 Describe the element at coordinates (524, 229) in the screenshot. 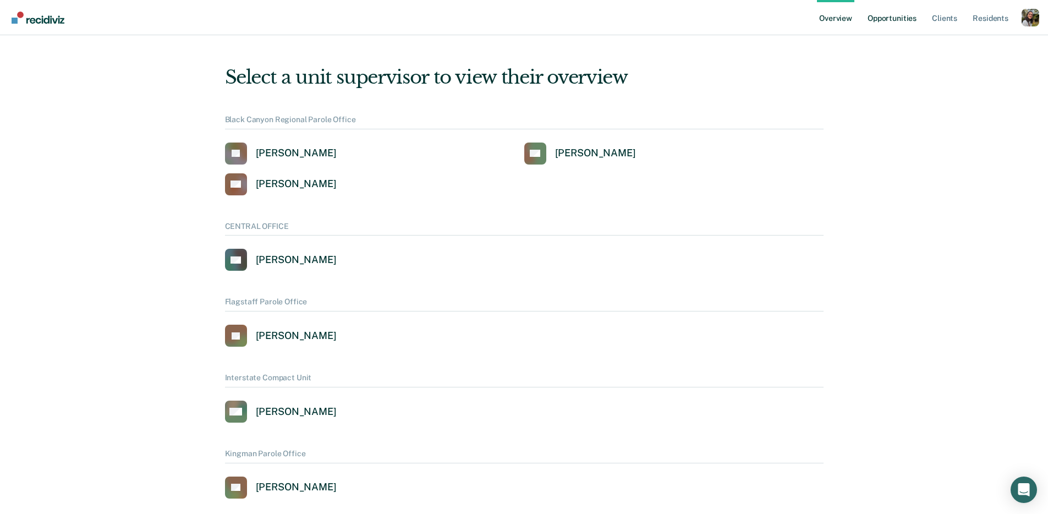

I see `div: CENTRAL OFFICE` at that location.